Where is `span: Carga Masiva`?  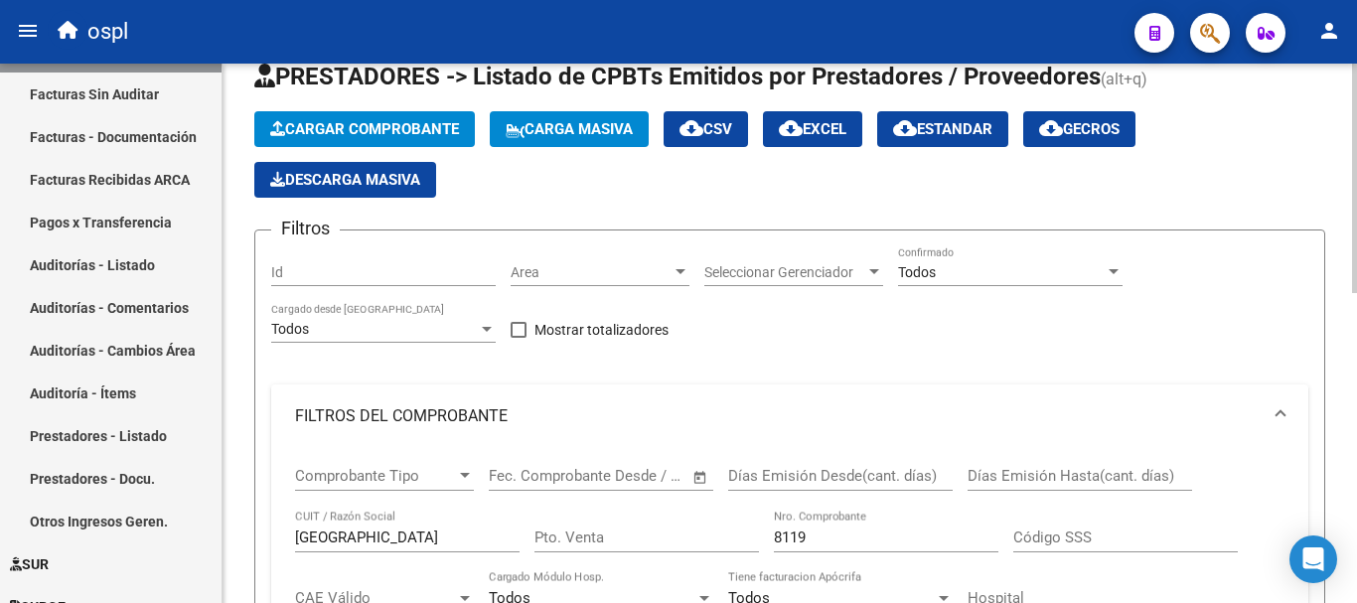 span: Carga Masiva is located at coordinates (569, 129).